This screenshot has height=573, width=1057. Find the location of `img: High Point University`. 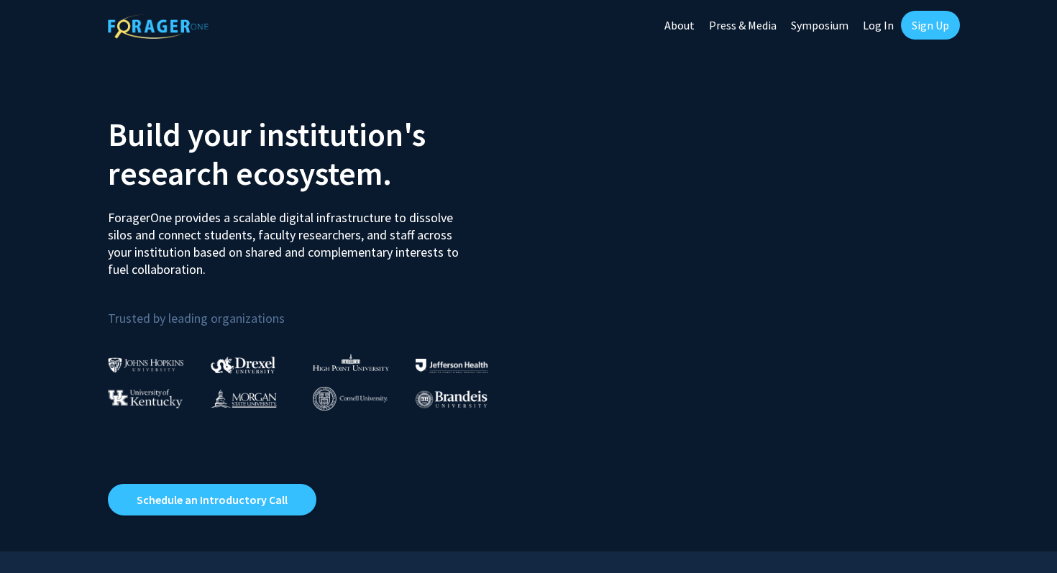

img: High Point University is located at coordinates (351, 362).